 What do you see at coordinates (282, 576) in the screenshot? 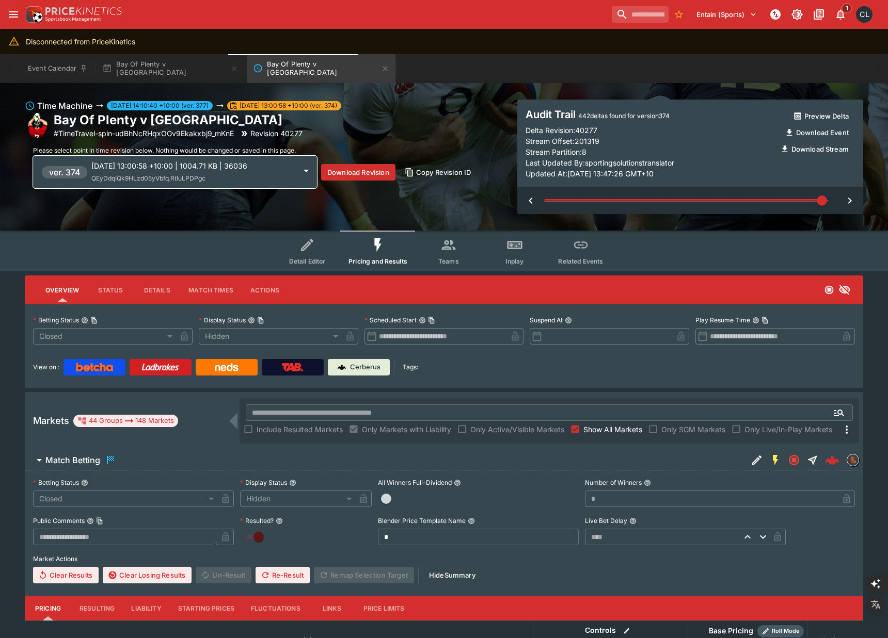
I see `button: Re-Result` at bounding box center [282, 576].